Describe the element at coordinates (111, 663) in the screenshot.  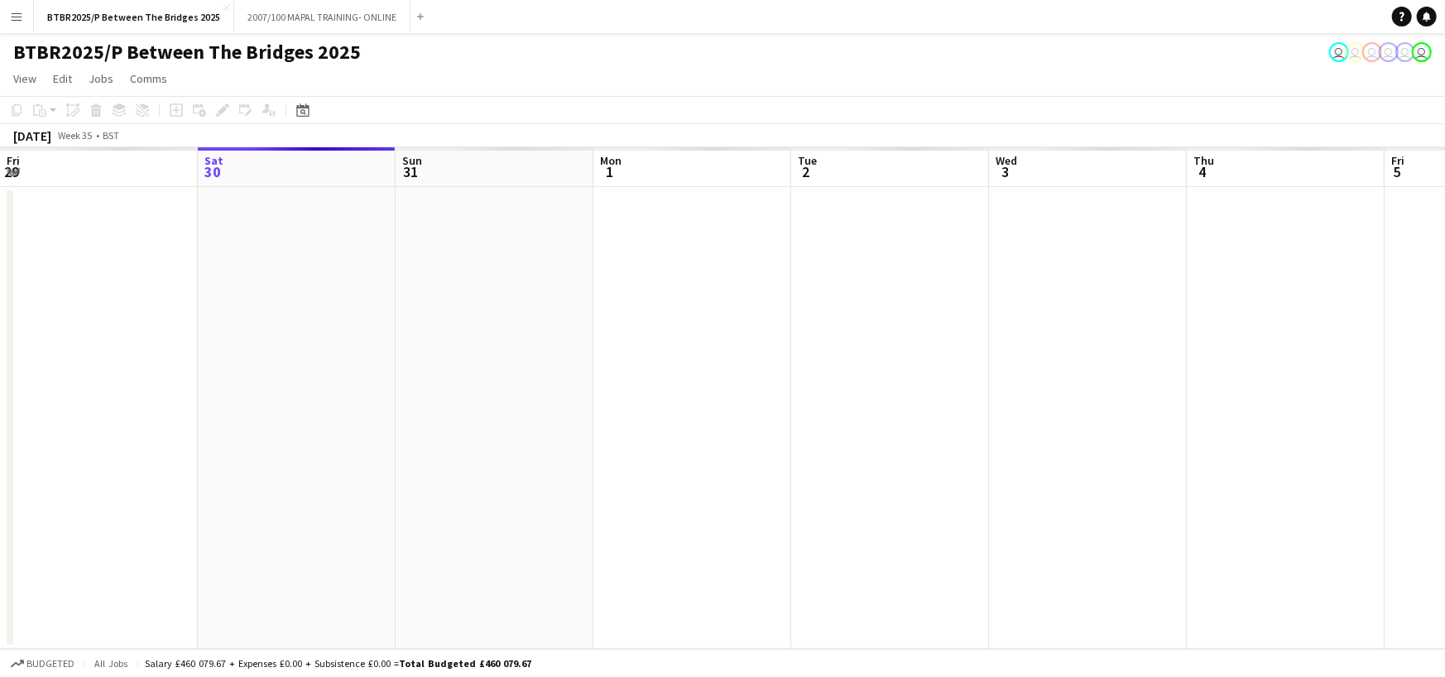
I see `span: All jobs` at that location.